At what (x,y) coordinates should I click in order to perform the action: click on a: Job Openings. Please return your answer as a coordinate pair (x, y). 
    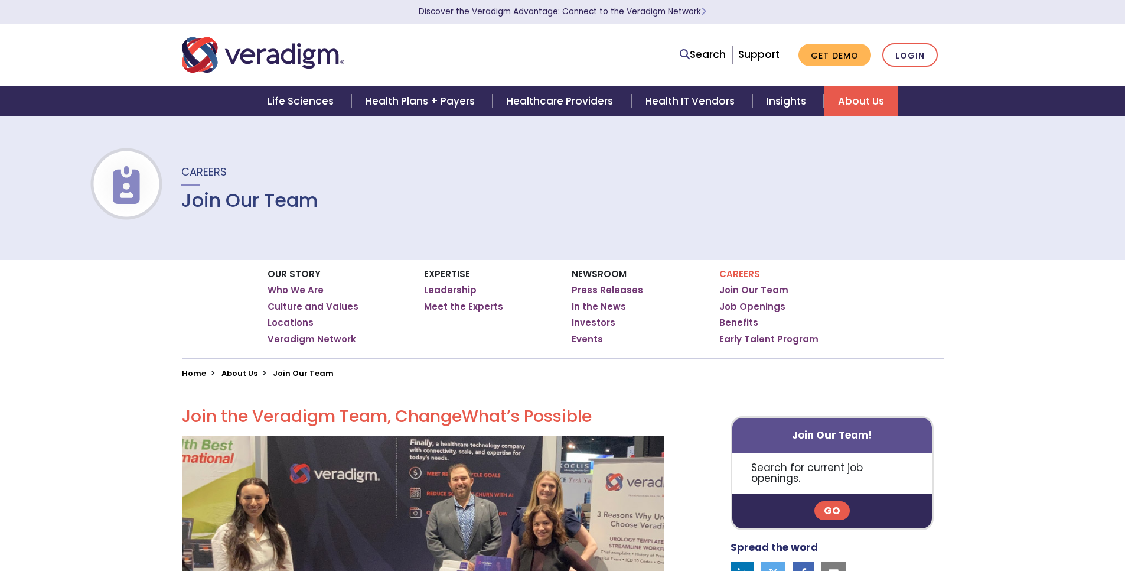
    Looking at the image, I should click on (753, 307).